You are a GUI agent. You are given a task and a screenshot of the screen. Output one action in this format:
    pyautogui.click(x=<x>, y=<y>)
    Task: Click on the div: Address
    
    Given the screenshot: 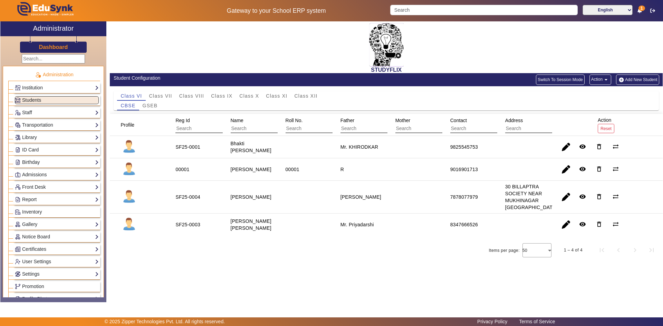 What is the action you would take?
    pyautogui.click(x=539, y=125)
    